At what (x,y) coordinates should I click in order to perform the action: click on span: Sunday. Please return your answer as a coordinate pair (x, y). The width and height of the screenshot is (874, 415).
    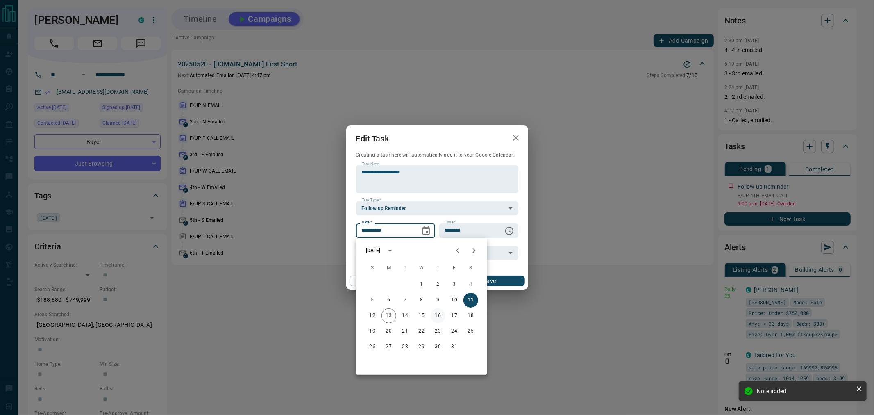
    Looking at the image, I should click on (372, 268).